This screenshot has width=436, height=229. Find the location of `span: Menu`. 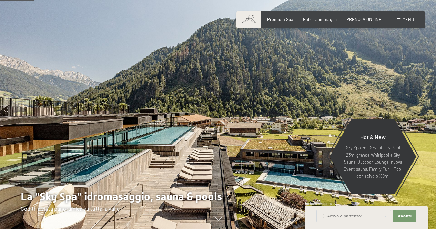

span: Menu is located at coordinates (408, 19).